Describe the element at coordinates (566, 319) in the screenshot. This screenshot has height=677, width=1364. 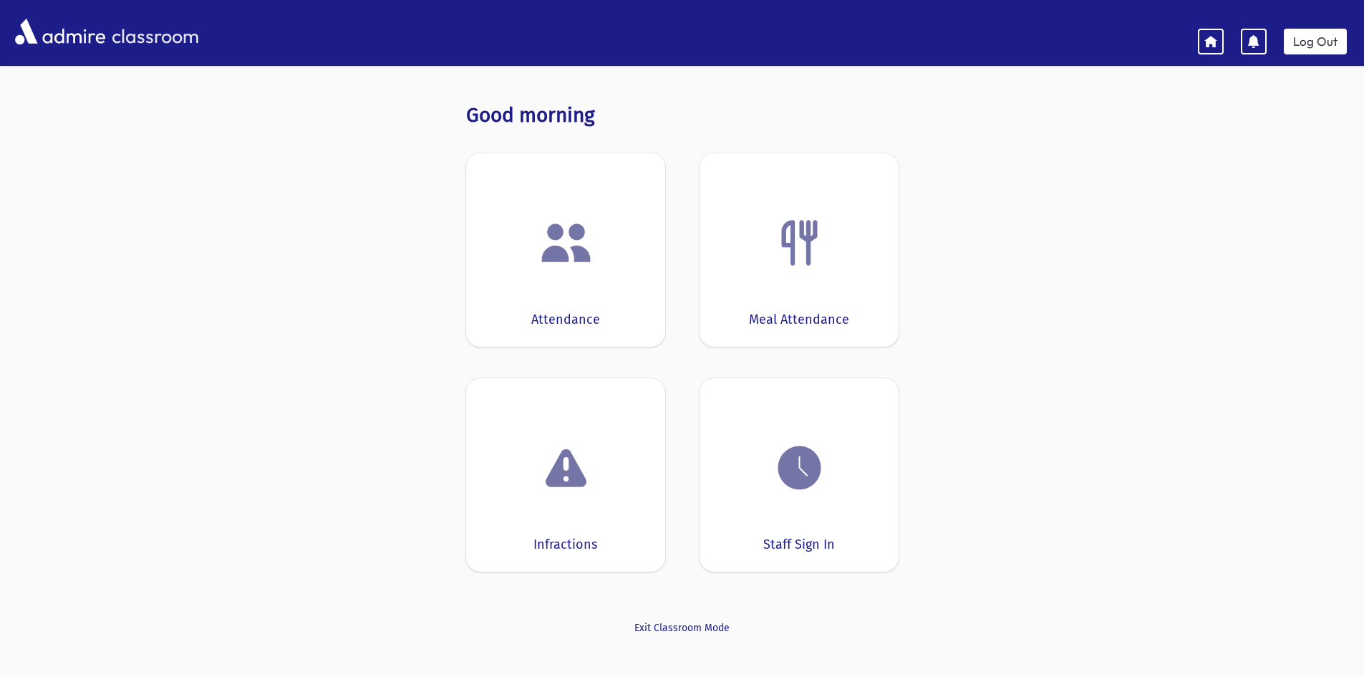
I see `div: Attendance` at that location.